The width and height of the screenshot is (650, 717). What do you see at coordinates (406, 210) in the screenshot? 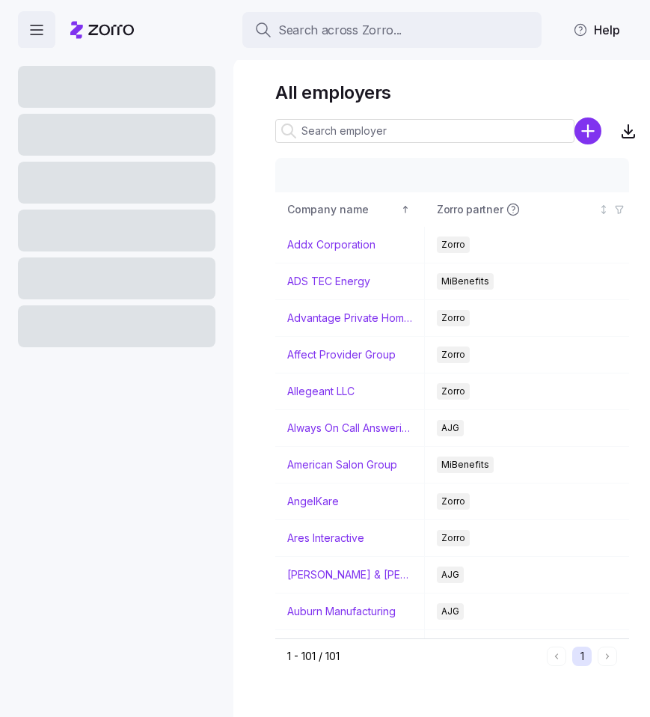
I see `div: Sorted ascending` at bounding box center [406, 210].